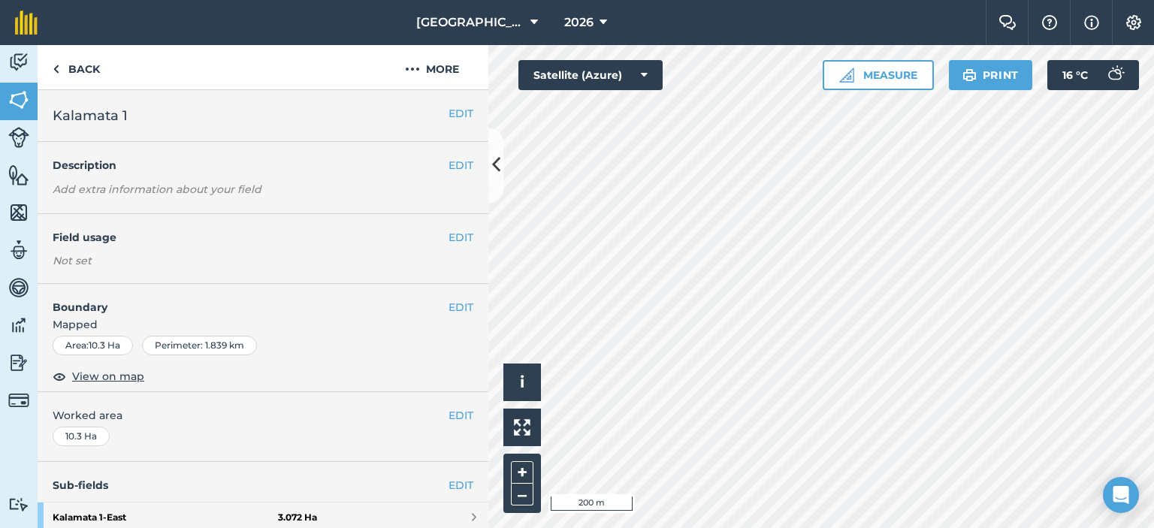  I want to click on span: i, so click(522, 382).